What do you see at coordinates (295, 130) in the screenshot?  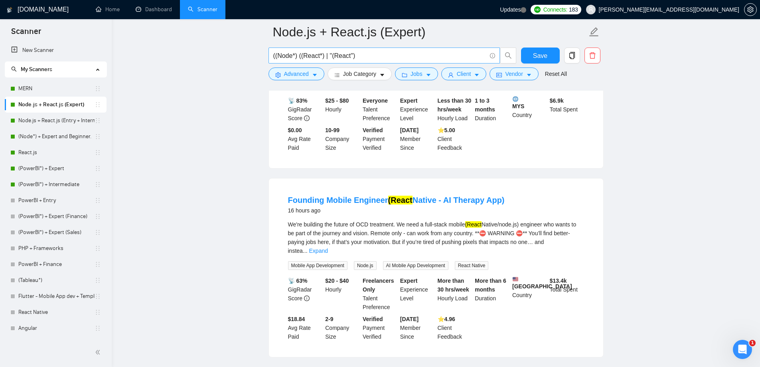 I see `b: $0.00` at bounding box center [295, 130].